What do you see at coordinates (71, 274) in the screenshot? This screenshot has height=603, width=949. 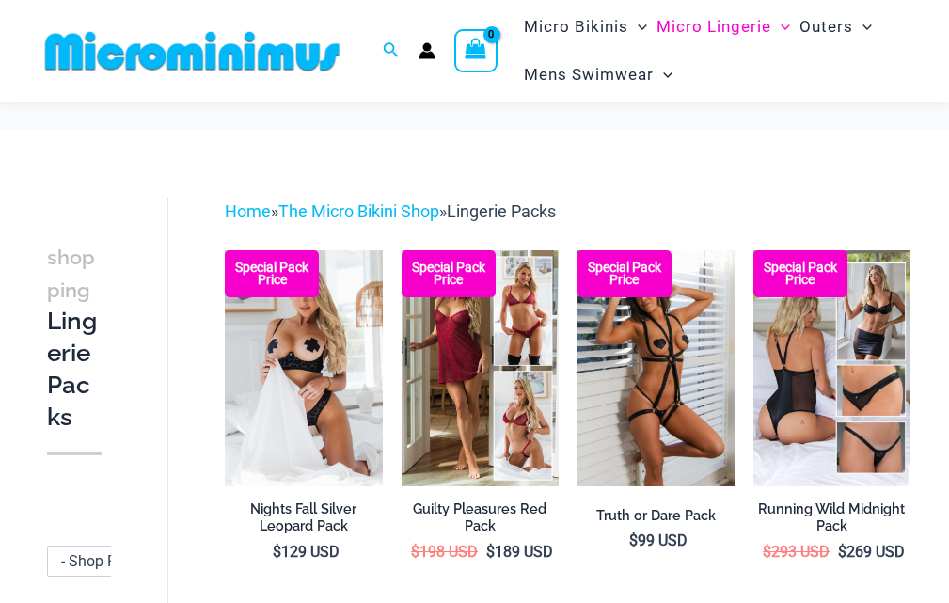 I see `span: shopping` at bounding box center [71, 274].